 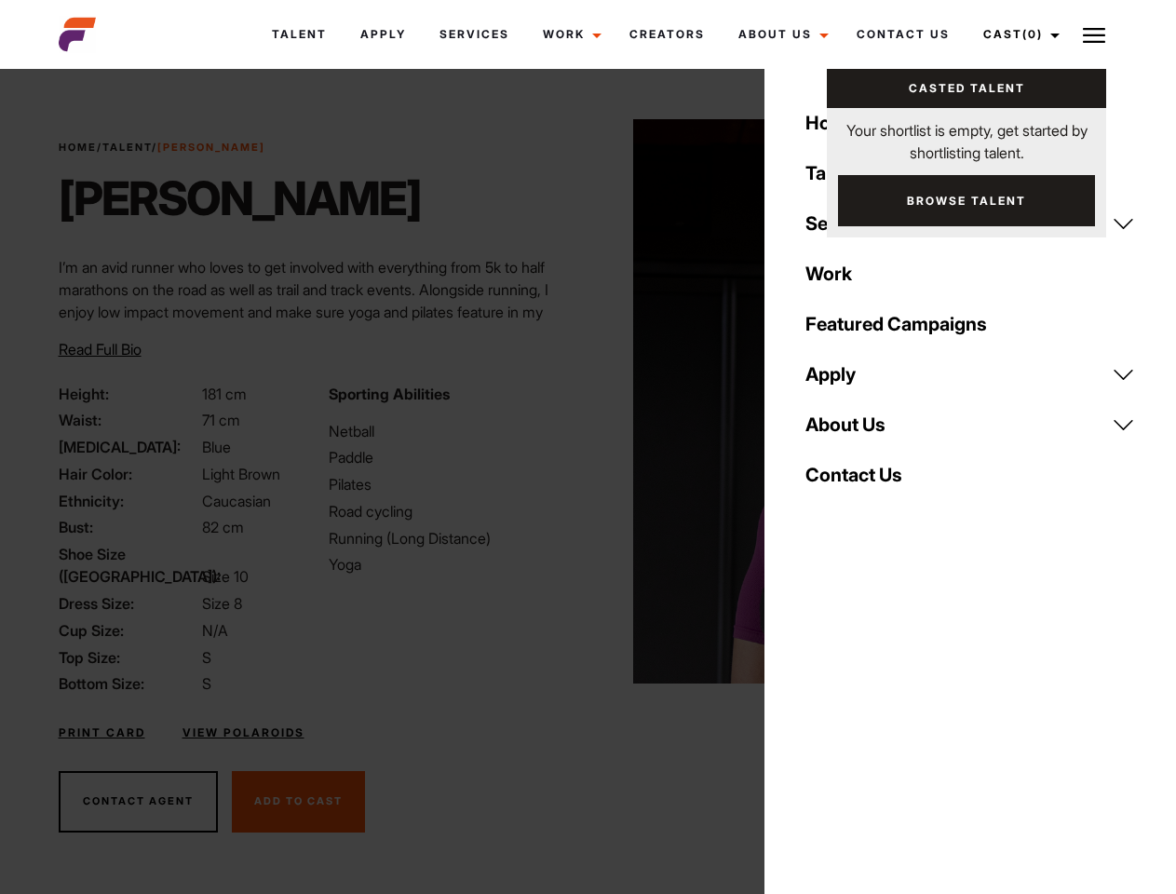 I want to click on a: Browse Talent, so click(x=966, y=200).